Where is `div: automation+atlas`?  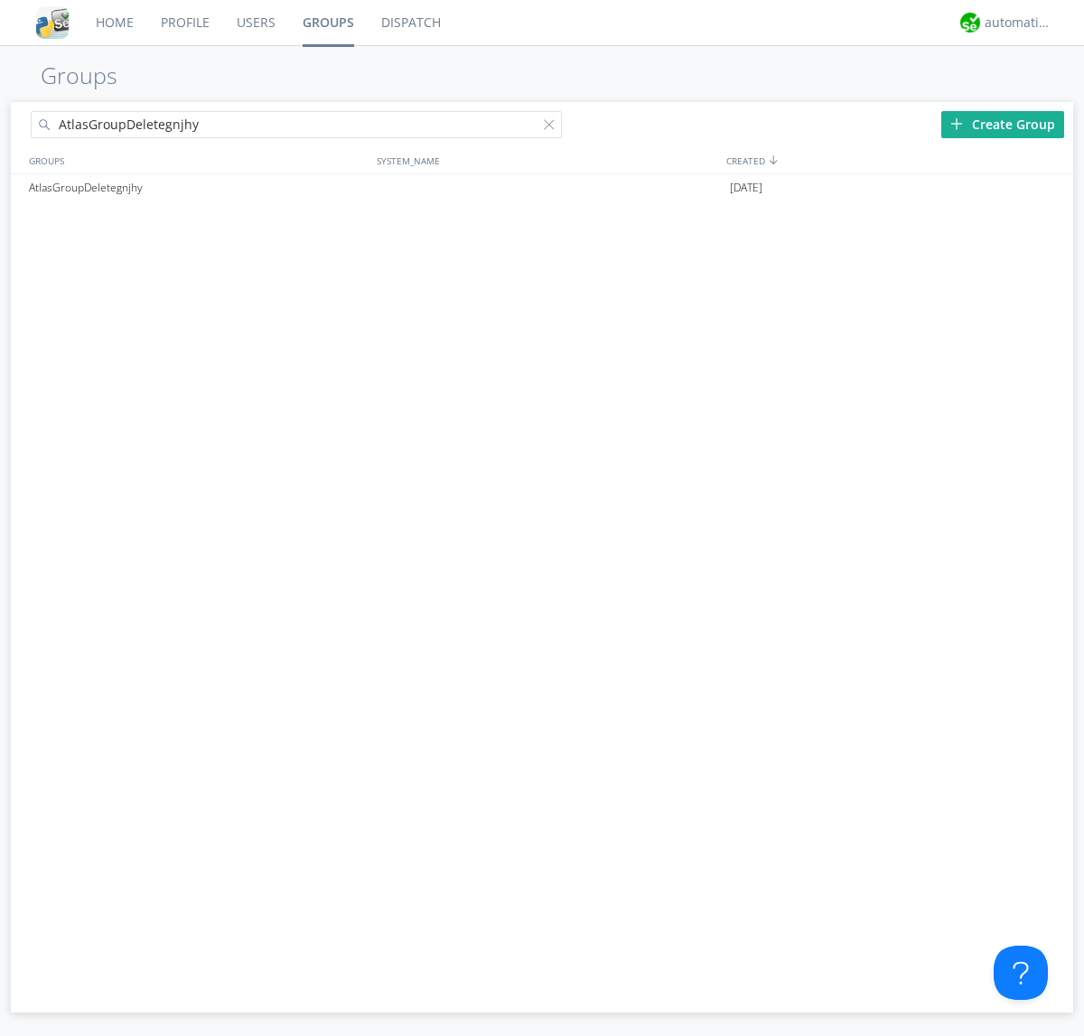
div: automation+atlas is located at coordinates (1018, 23).